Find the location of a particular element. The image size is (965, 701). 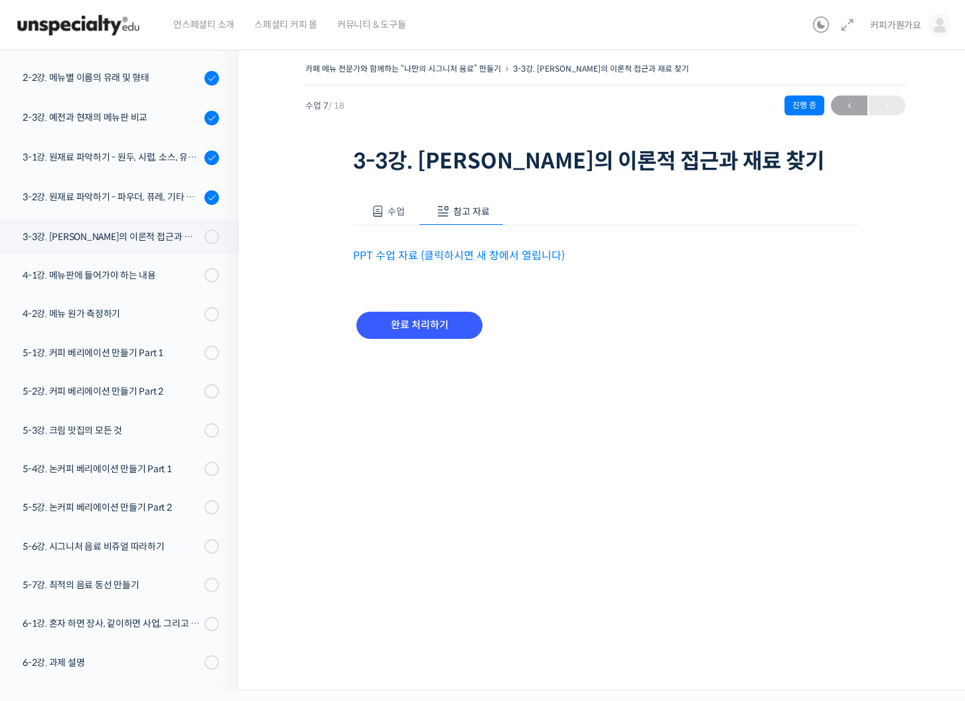

a: 대화 is located at coordinates (129, 437).